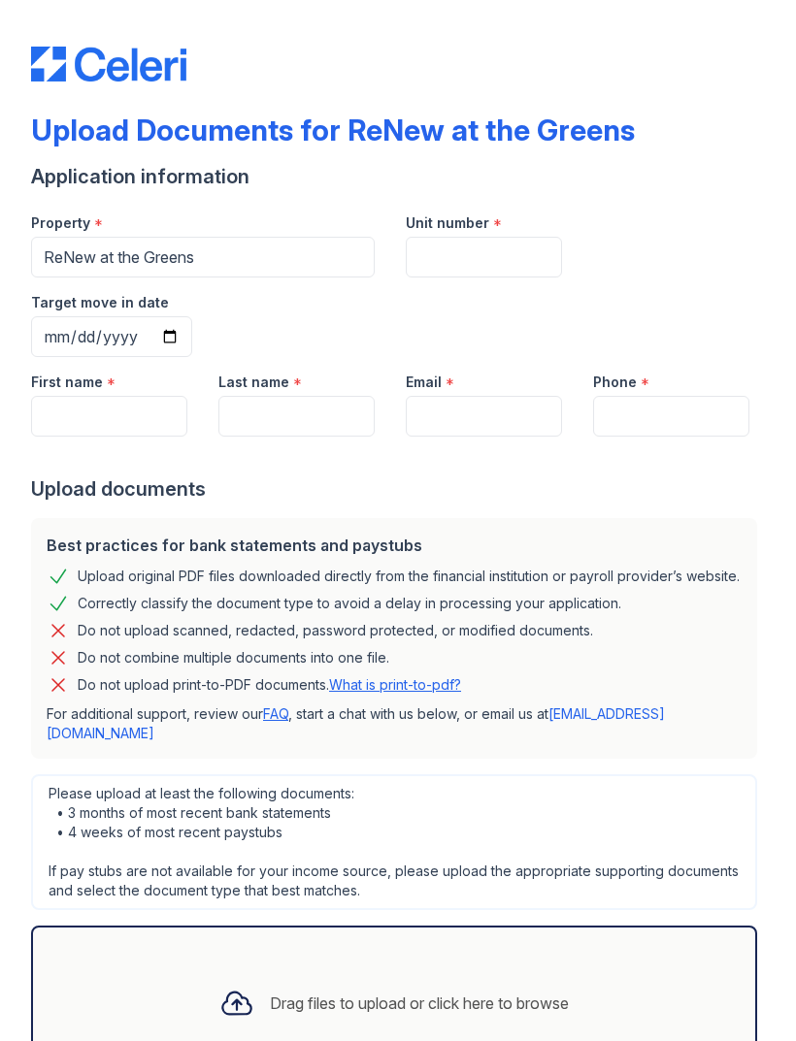  Describe the element at coordinates (335, 631) in the screenshot. I see `div: Do not upload scanned, redacted, password protected, or modified documents.` at that location.